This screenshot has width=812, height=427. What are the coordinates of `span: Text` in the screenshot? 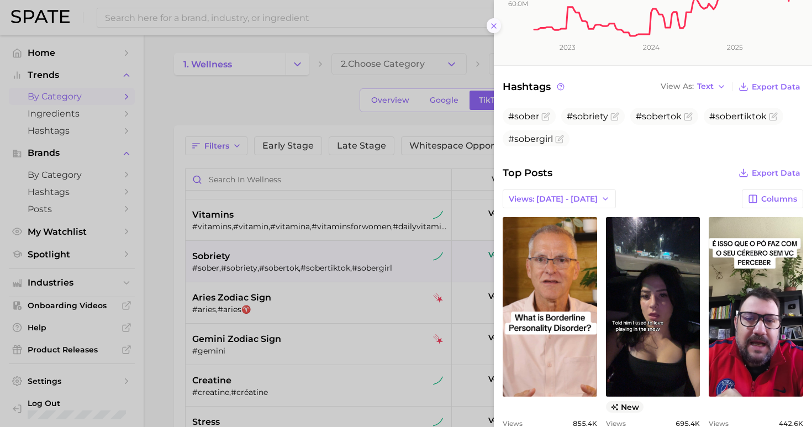 It's located at (705, 86).